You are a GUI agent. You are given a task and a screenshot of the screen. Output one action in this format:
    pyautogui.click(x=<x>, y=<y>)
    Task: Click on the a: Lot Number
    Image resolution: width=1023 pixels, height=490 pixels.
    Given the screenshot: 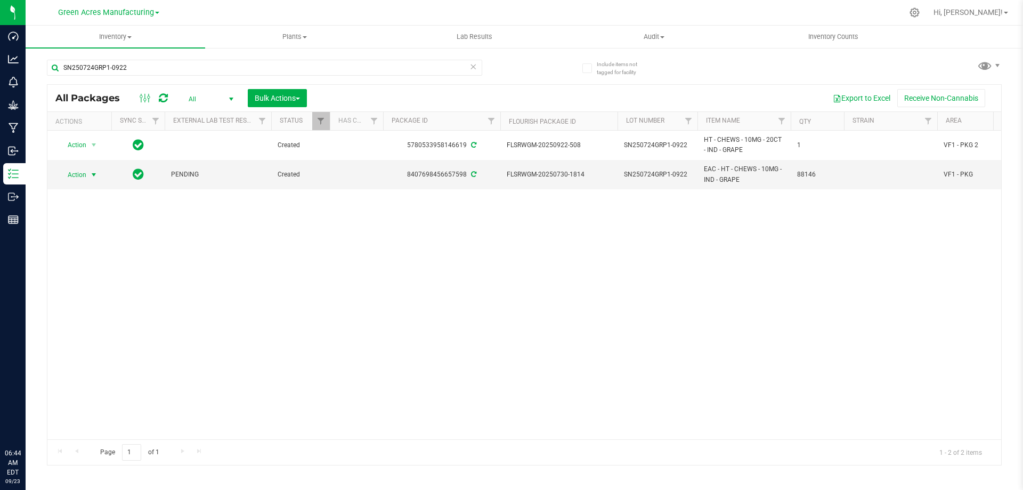 What is the action you would take?
    pyautogui.click(x=645, y=120)
    